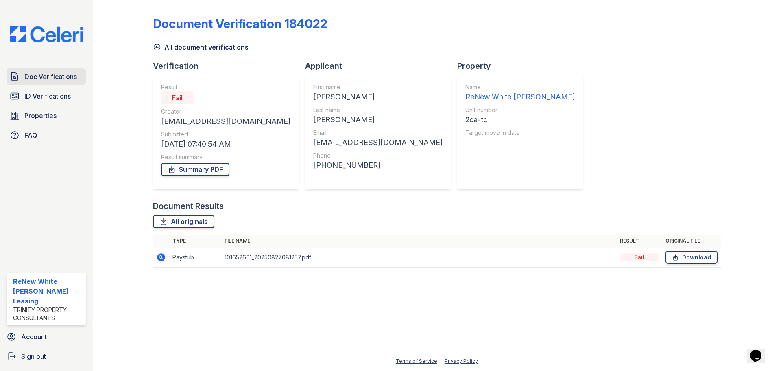  Describe the element at coordinates (195, 257) in the screenshot. I see `td: Paystub` at that location.